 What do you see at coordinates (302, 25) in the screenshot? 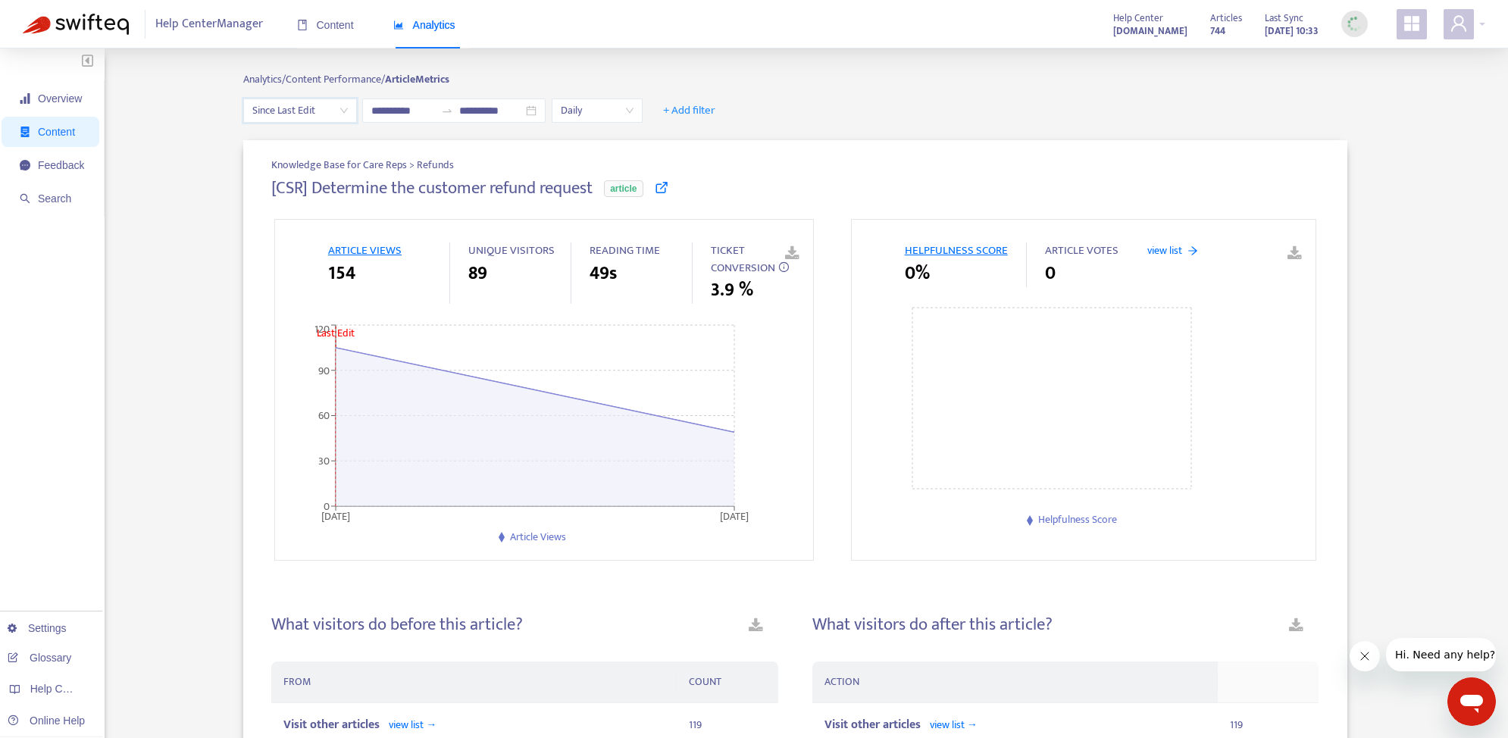
I see `span: book` at bounding box center [302, 25].